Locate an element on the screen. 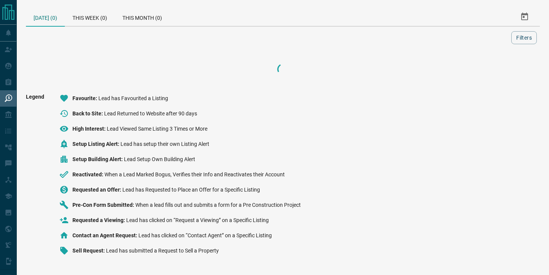 The height and width of the screenshot is (275, 549). span: Setup Building Alert is located at coordinates (98, 159).